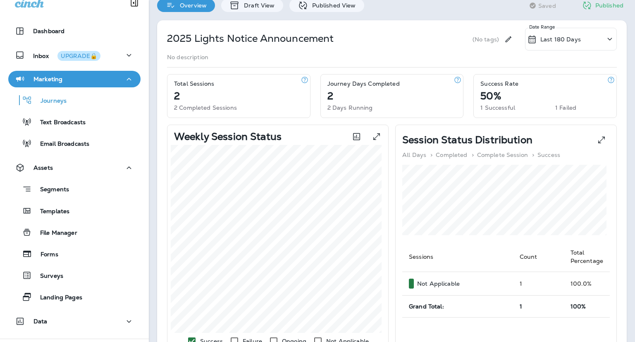  I want to click on button: Templates, so click(74, 210).